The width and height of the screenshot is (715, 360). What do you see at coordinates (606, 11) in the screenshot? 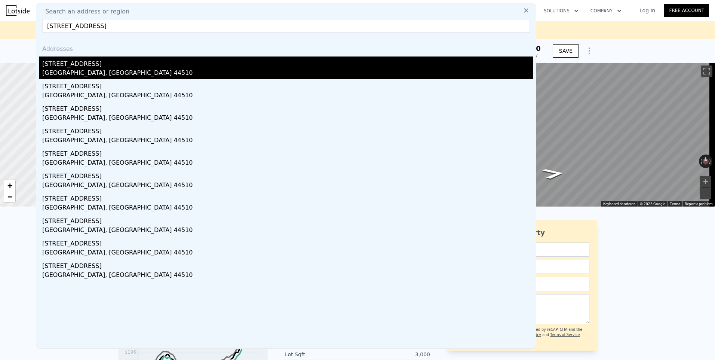
I see `button: Company` at bounding box center [606, 11].